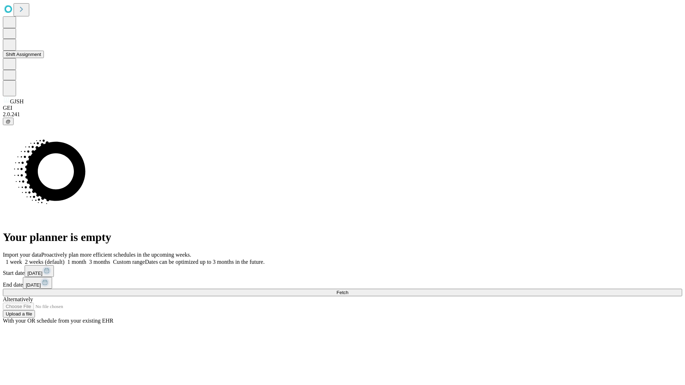  What do you see at coordinates (45, 262) in the screenshot?
I see `span: 2 weeks (default)` at bounding box center [45, 262].